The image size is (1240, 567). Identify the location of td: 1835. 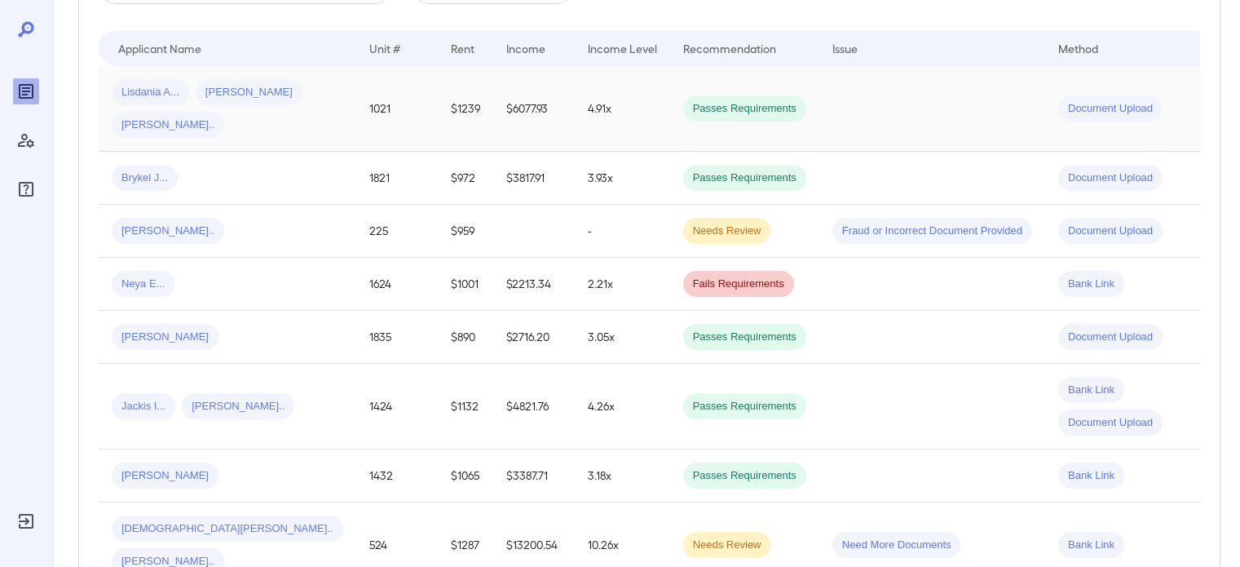
(397, 337).